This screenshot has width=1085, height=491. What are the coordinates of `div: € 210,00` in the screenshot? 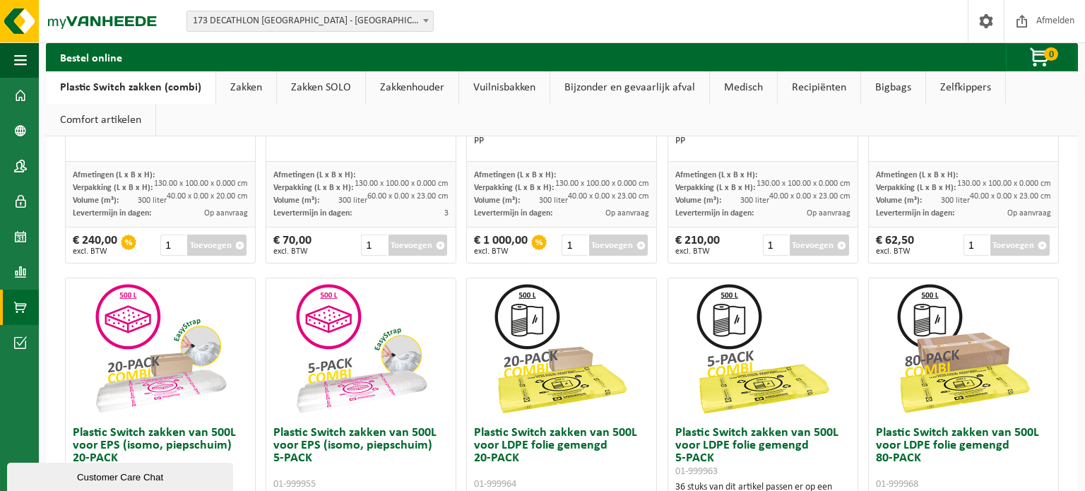 It's located at (697, 245).